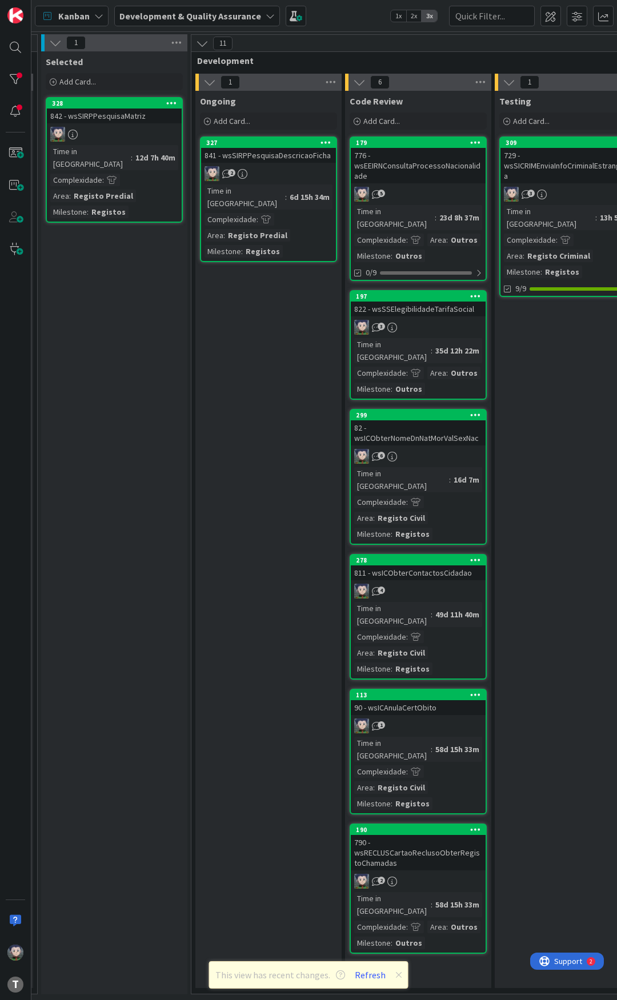 Image resolution: width=617 pixels, height=1000 pixels. I want to click on div: 278, so click(420, 560).